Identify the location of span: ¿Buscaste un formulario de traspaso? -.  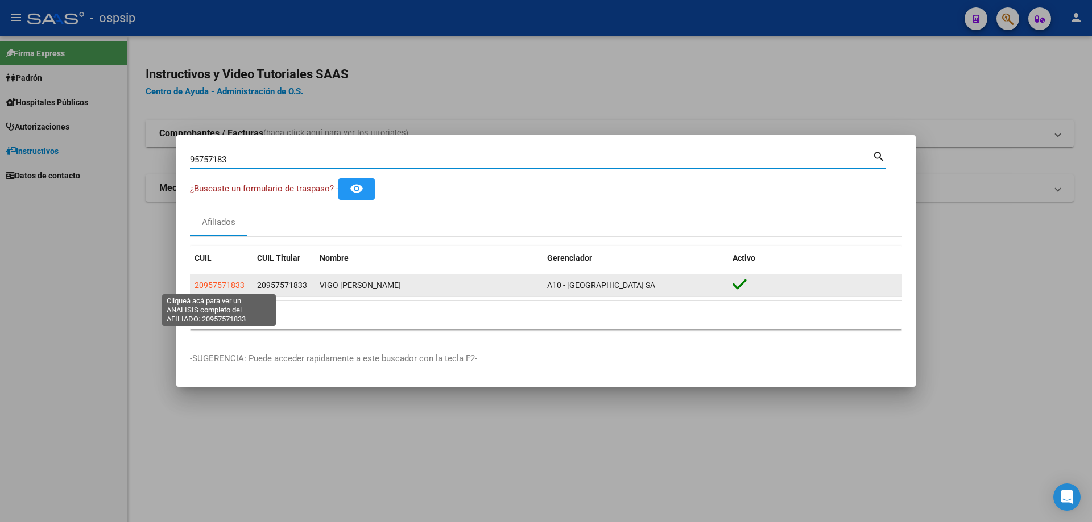
(264, 189).